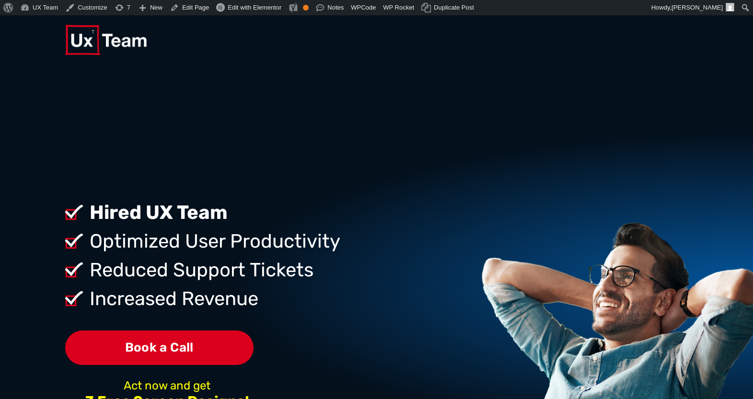  Describe the element at coordinates (306, 8) in the screenshot. I see `div: OK` at that location.